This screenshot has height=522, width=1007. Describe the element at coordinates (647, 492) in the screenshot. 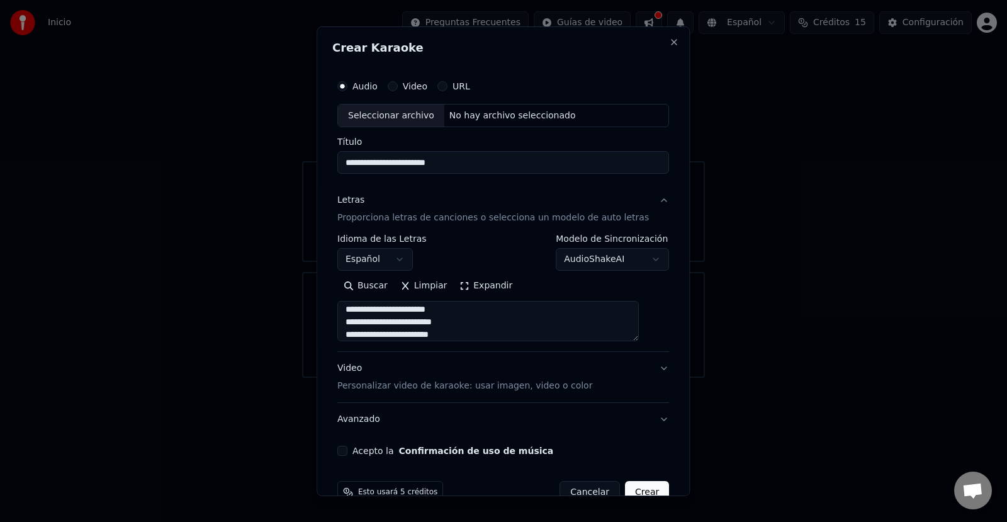

I see `button: Crear` at that location.